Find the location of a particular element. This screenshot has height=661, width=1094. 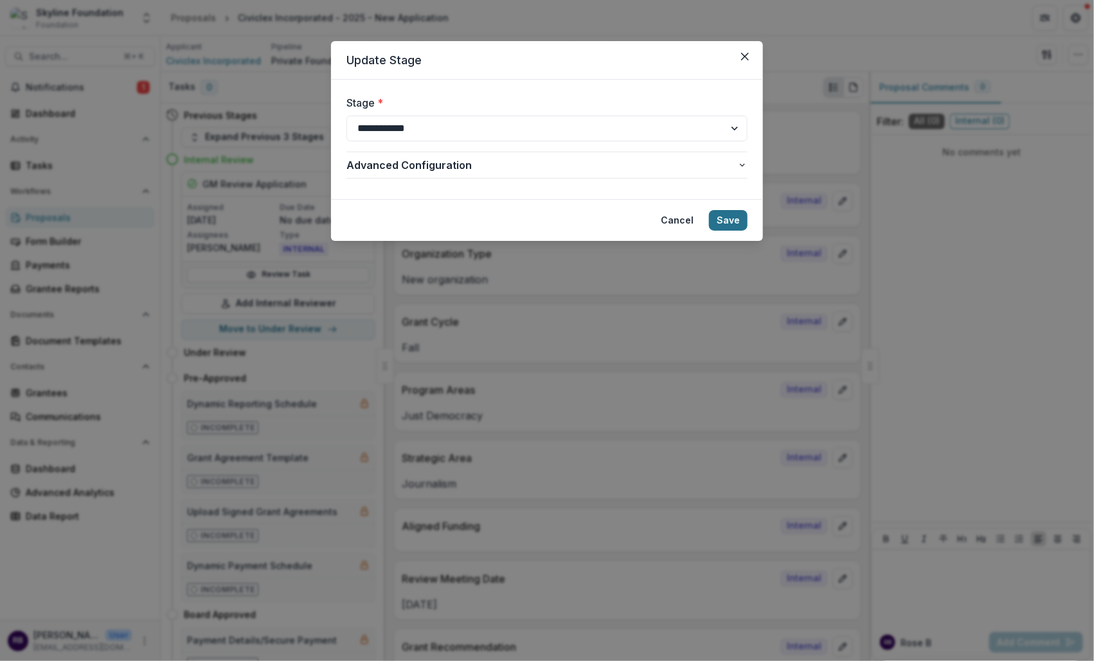

span: Advanced Configuration is located at coordinates (542, 165).